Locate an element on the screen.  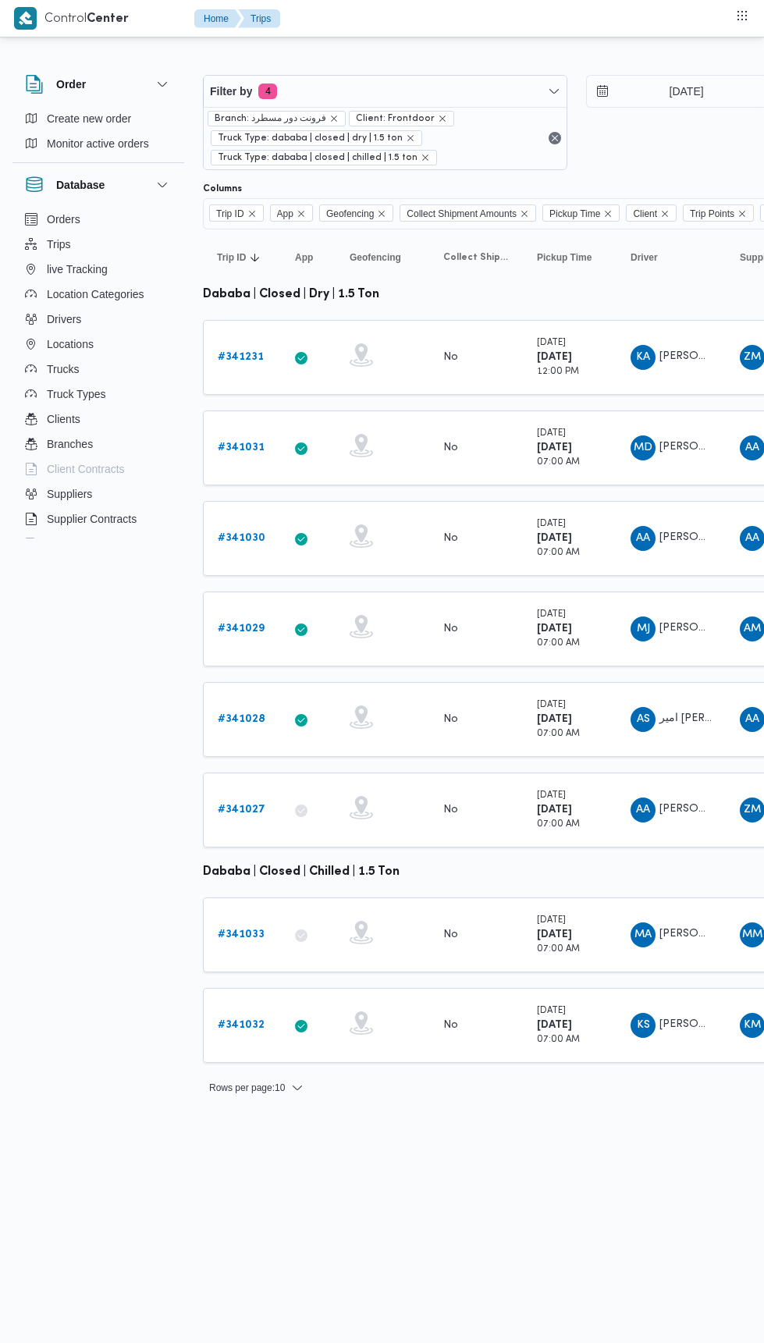
button: Pickup Time is located at coordinates (569, 257).